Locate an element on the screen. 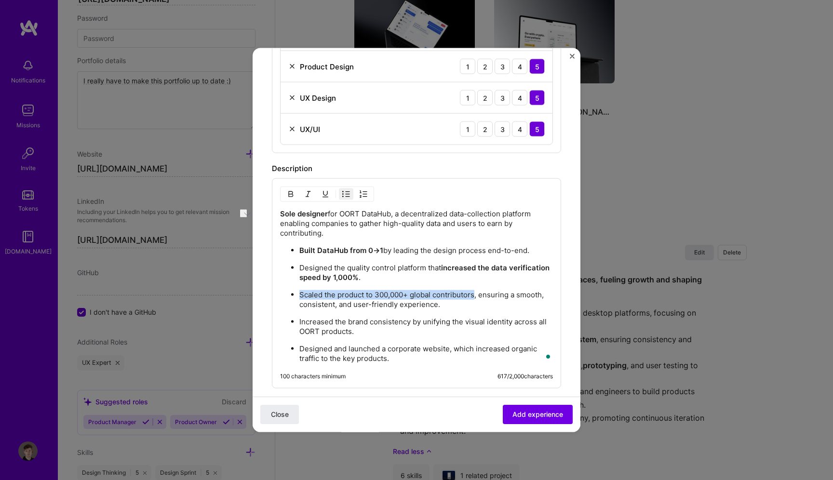 The image size is (833, 480). div: To enrich screen reader interactions, please activate Accessibility in Grammarly extension settings is located at coordinates (417, 287).